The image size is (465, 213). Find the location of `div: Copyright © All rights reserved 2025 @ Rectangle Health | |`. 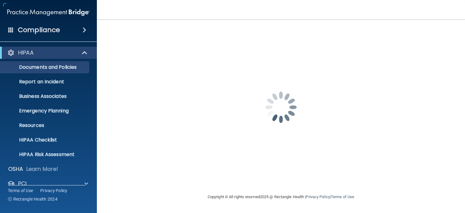

div: Copyright © All rights reserved 2025 @ Rectangle Health | | is located at coordinates (281, 197).